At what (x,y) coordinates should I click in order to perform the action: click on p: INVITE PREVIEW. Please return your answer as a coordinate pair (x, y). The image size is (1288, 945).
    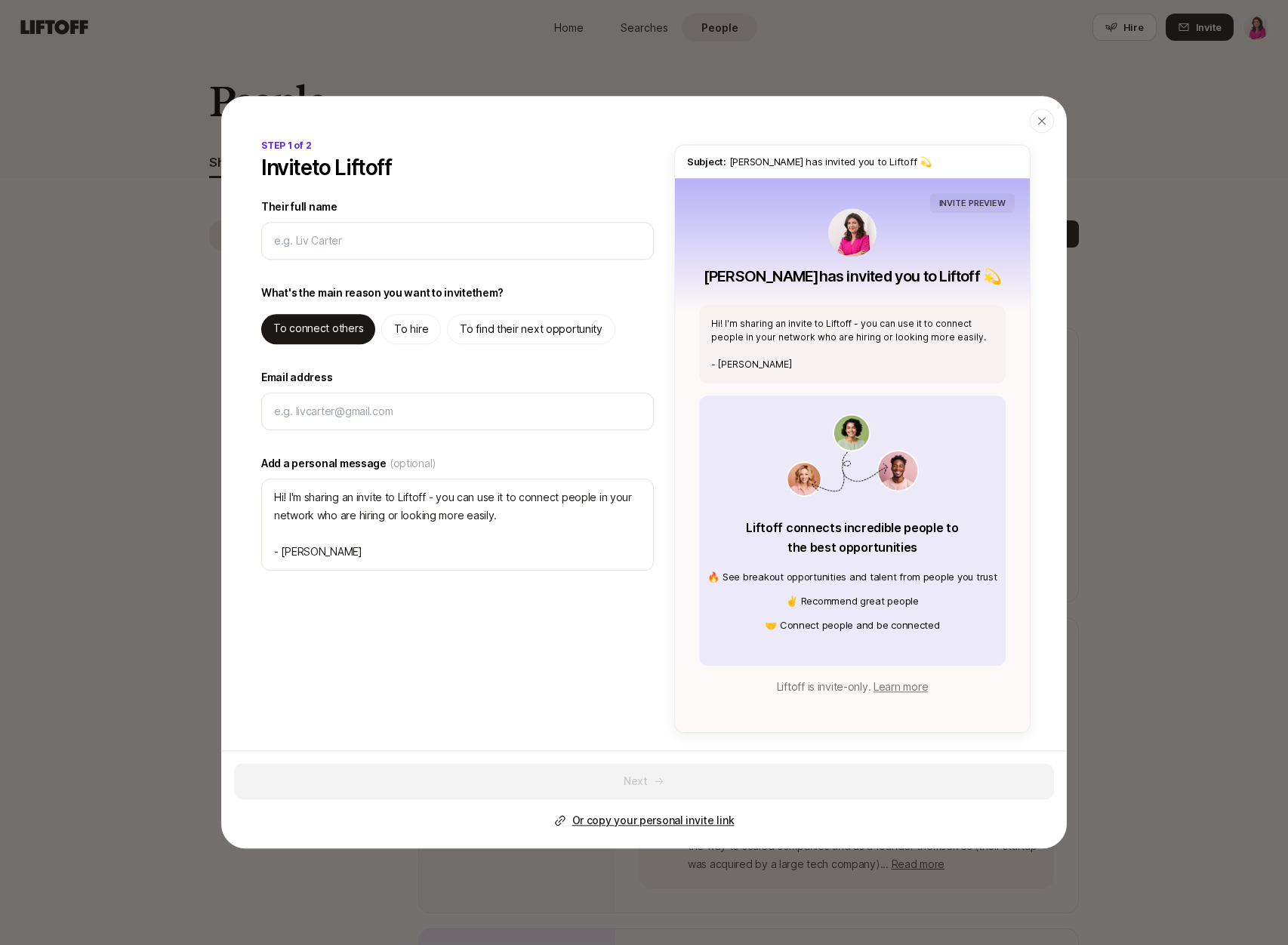
    Looking at the image, I should click on (973, 203).